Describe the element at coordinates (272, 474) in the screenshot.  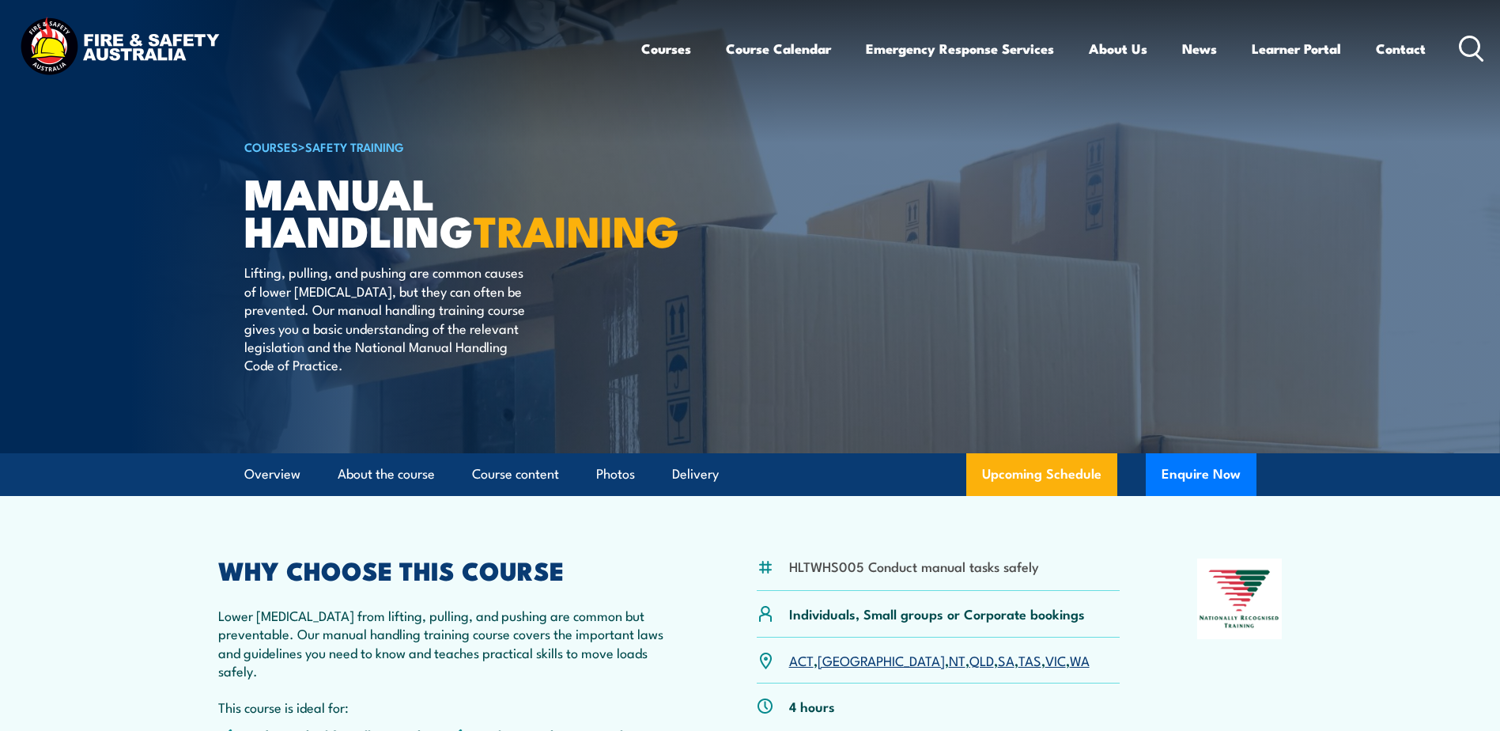
I see `a: Overview` at that location.